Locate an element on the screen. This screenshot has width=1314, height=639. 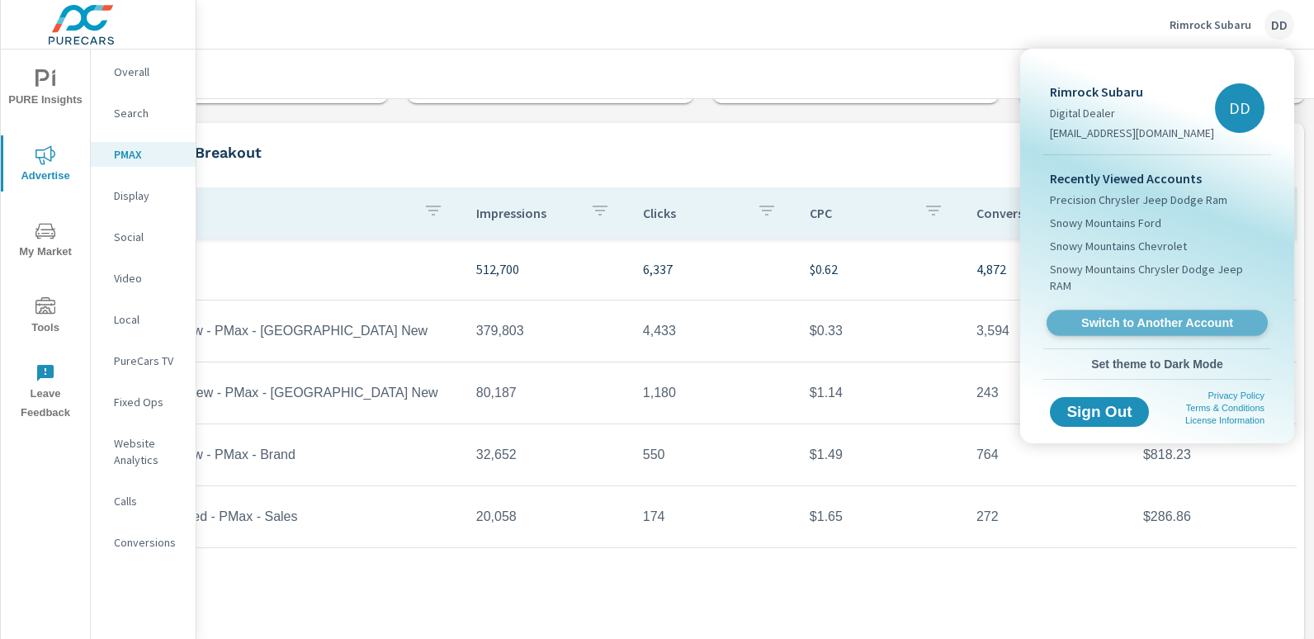
span: Sign Out is located at coordinates (1100, 412).